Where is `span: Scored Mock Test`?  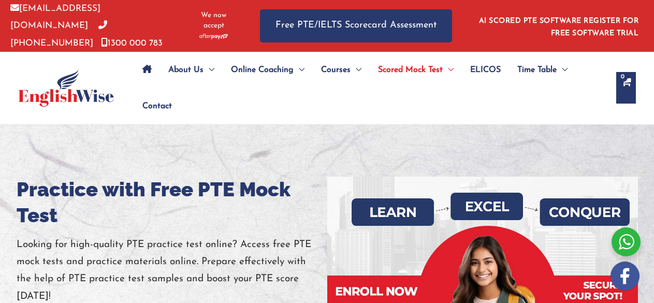
span: Scored Mock Test is located at coordinates (410, 70).